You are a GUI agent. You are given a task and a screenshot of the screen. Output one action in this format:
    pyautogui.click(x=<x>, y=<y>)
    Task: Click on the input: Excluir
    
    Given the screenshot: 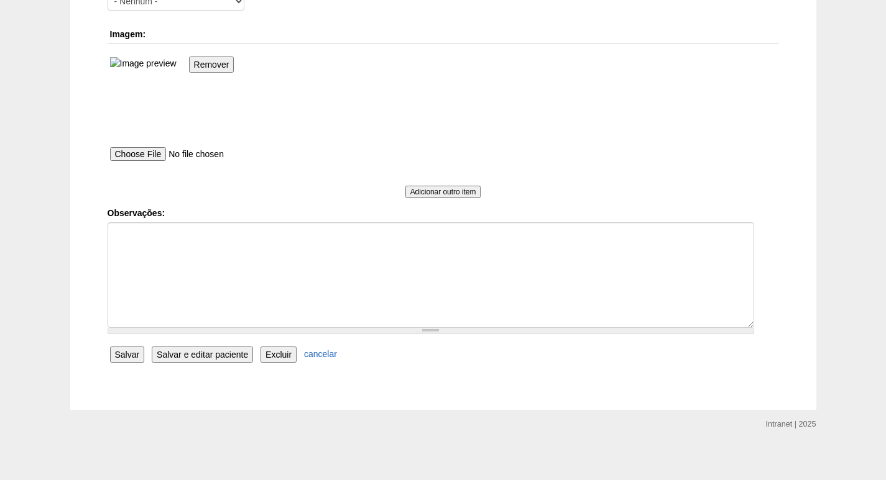 What is the action you would take?
    pyautogui.click(x=278, y=355)
    